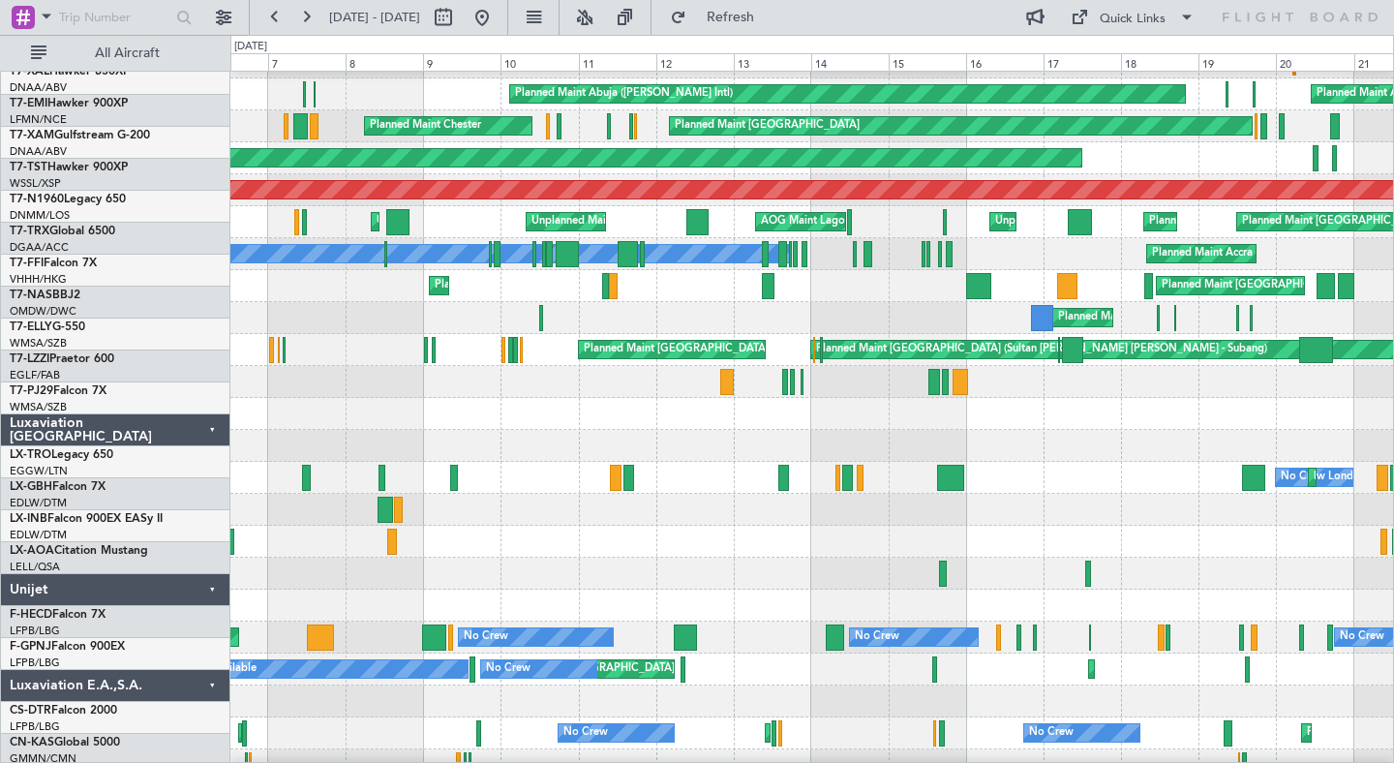 Image resolution: width=1394 pixels, height=763 pixels. I want to click on div: 15, so click(928, 62).